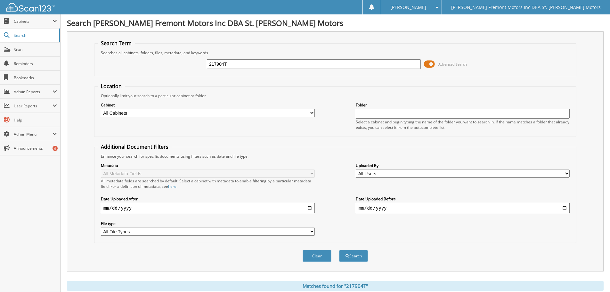 The width and height of the screenshot is (610, 292). I want to click on span: Help, so click(35, 120).